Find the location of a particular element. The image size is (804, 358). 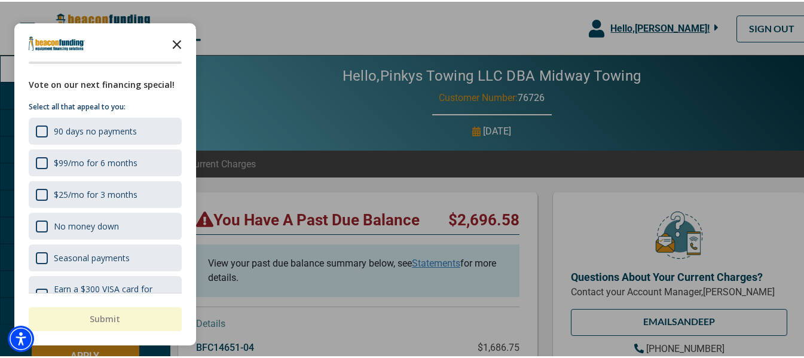

img: Company logo is located at coordinates (57, 42).